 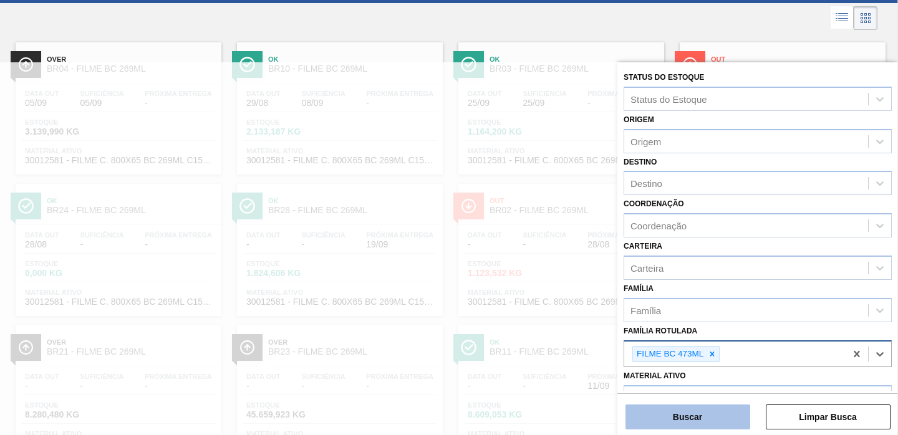 What do you see at coordinates (117, 103) in the screenshot?
I see `a: ÍconeOverBR04 - FILME BC 269MLData out05/09Suficiência05/09Próxima Entrega-Estoque3.139,990 KGMat...` at bounding box center [117, 103].